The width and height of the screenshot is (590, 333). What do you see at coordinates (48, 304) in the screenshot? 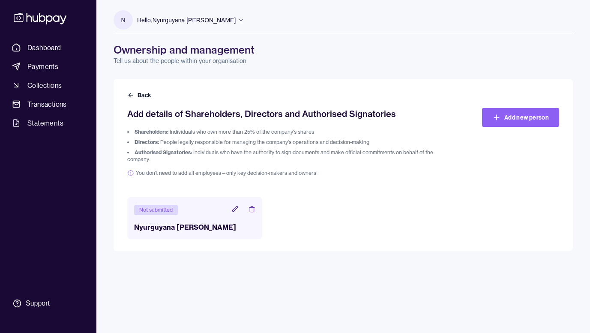
I see `a: Support` at bounding box center [48, 304].